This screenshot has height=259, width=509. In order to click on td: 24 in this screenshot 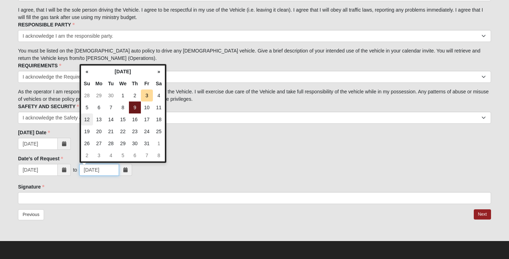, I will do `click(147, 131)`.